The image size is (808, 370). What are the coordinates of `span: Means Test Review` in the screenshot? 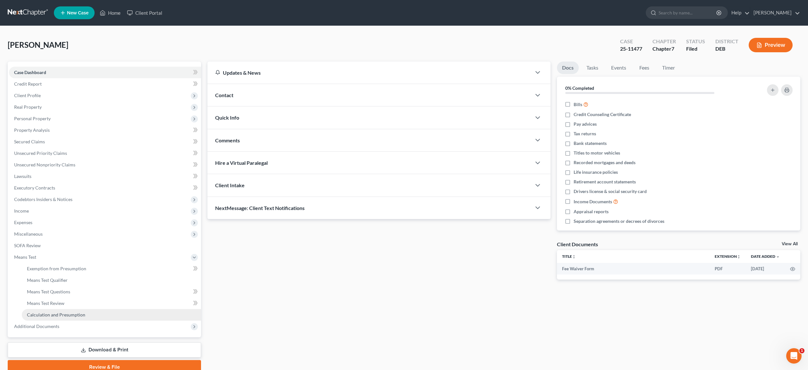 It's located at (46, 303).